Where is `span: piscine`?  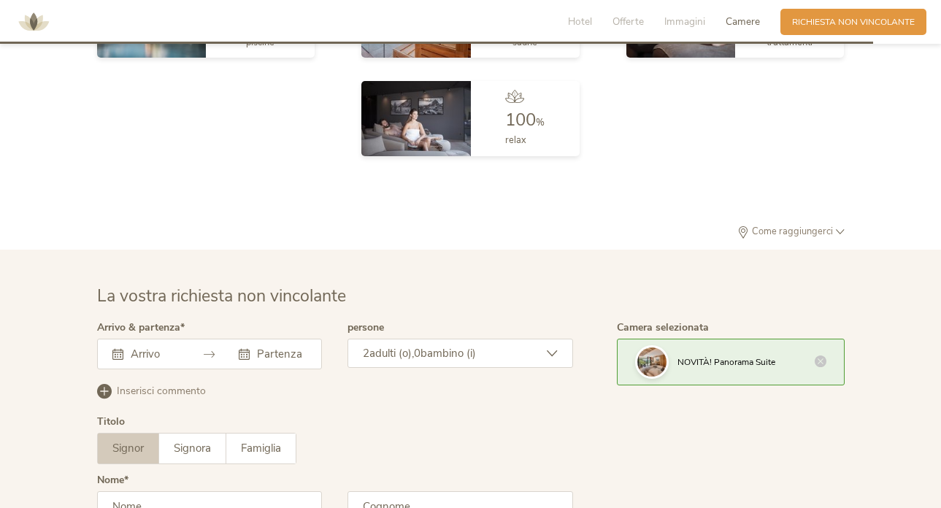 span: piscine is located at coordinates (260, 42).